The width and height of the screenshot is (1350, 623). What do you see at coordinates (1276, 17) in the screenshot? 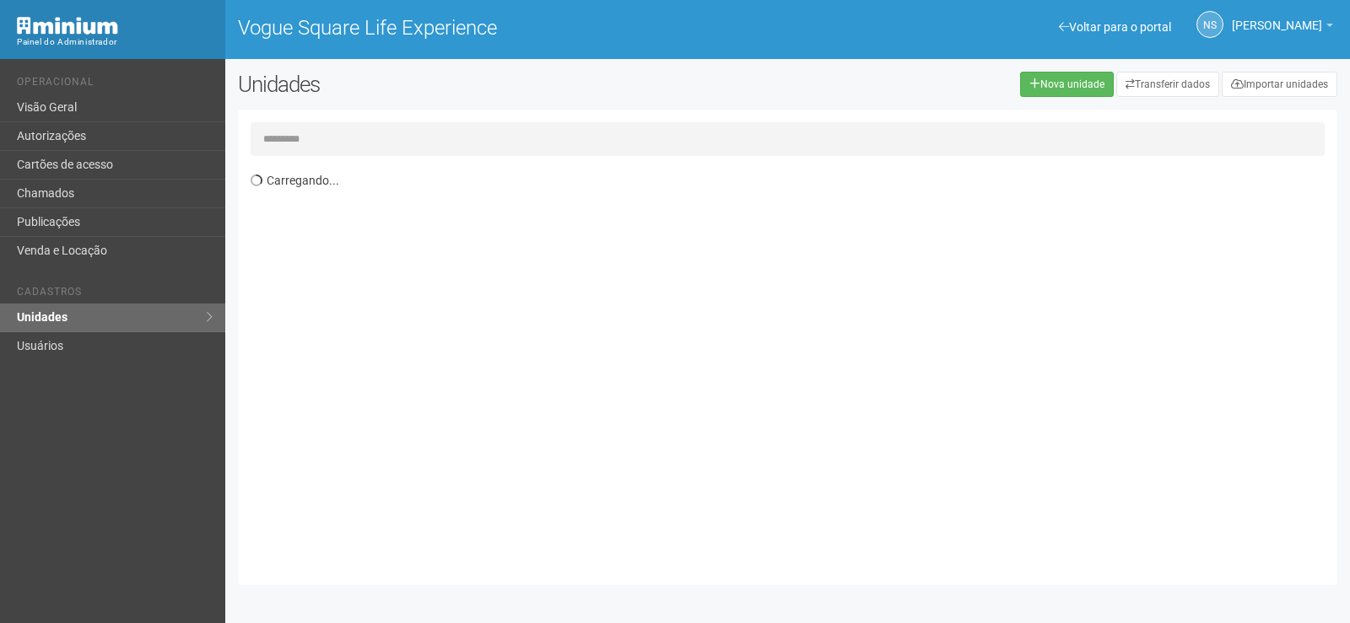
I see `span: Nicolle Silva` at bounding box center [1276, 17].